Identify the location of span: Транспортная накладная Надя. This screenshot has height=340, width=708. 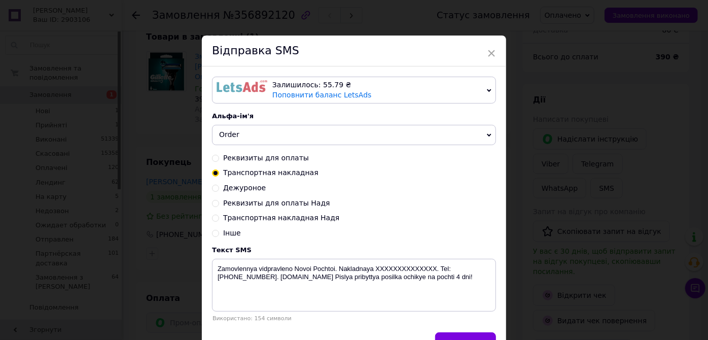
(281, 218).